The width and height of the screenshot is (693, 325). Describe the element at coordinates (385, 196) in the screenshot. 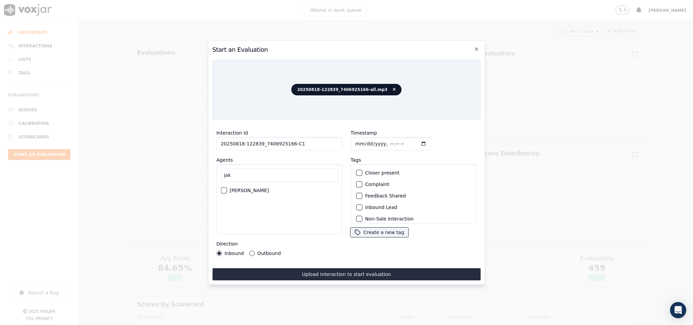

I see `label: Feedback Shared` at that location.